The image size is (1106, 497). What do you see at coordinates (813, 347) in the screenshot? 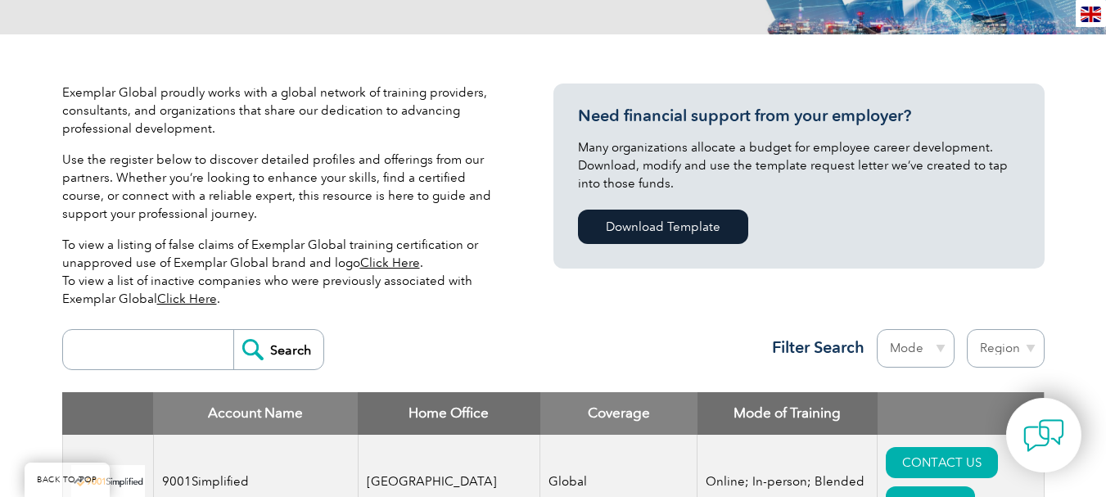
I see `h3: Filter Search` at bounding box center [813, 347].